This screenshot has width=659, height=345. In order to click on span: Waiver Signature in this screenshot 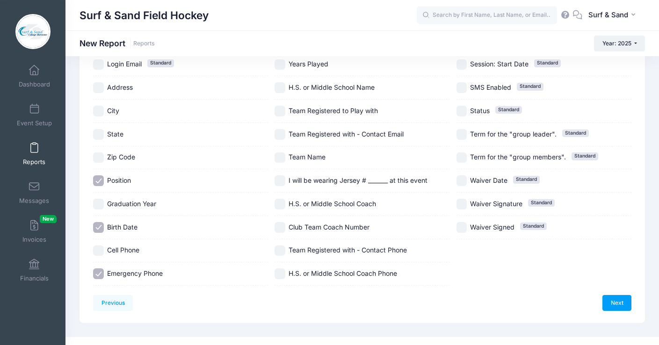, I will do `click(497, 204)`.